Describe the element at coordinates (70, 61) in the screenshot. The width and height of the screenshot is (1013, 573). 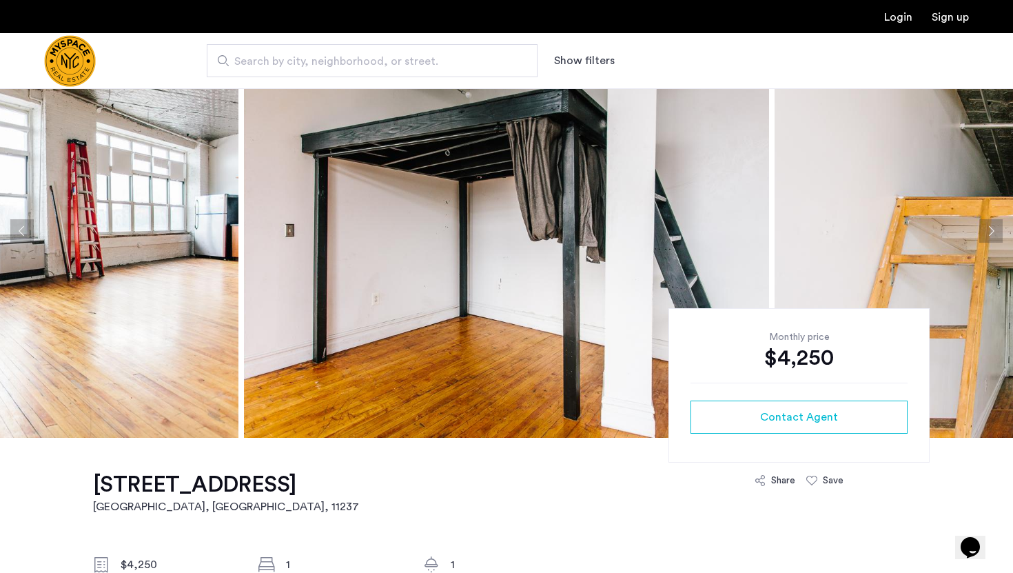
I see `img: logo` at that location.